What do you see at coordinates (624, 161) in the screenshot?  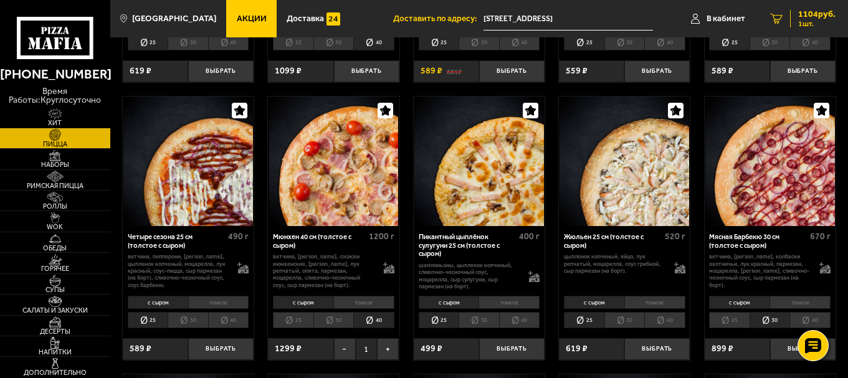 I see `img: Жюльен 25 см (толстое с сыром)` at bounding box center [624, 161].